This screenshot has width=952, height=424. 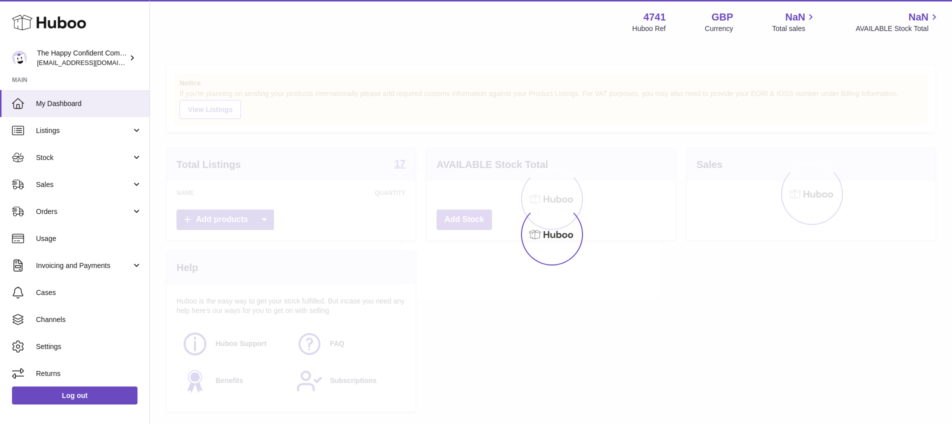 What do you see at coordinates (75, 396) in the screenshot?
I see `a: Log out` at bounding box center [75, 396].